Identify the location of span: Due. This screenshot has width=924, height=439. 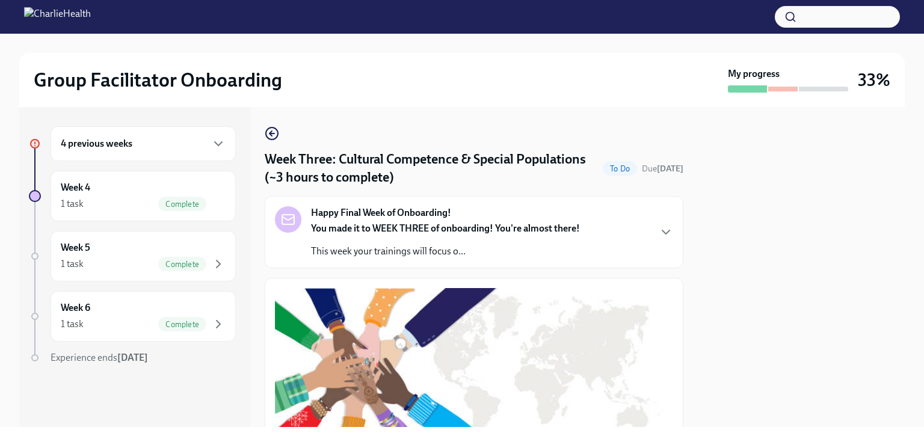
(662, 168).